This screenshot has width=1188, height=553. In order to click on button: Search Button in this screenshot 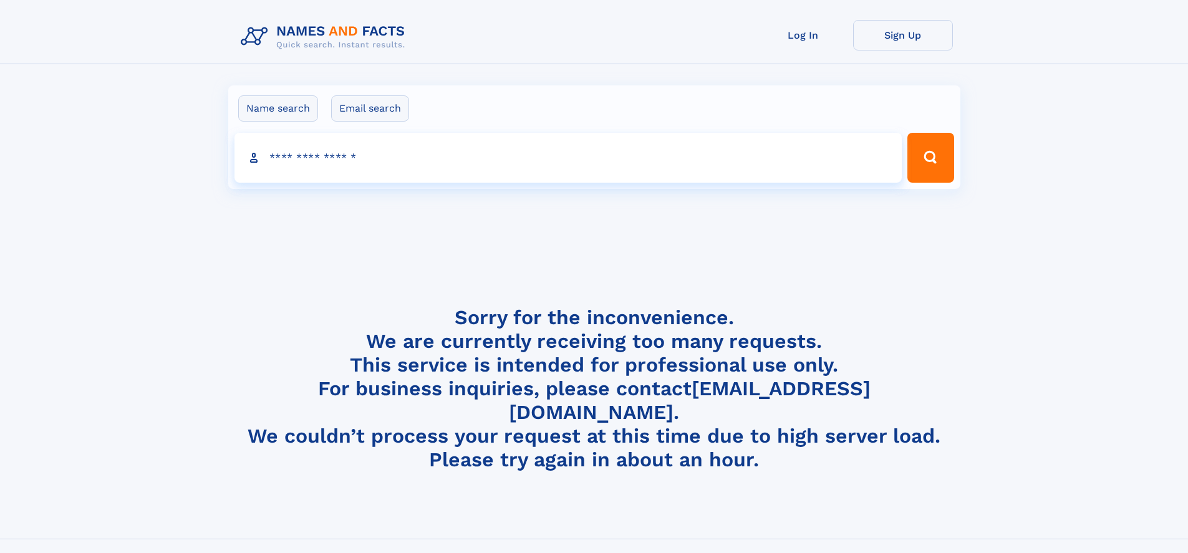, I will do `click(930, 158)`.